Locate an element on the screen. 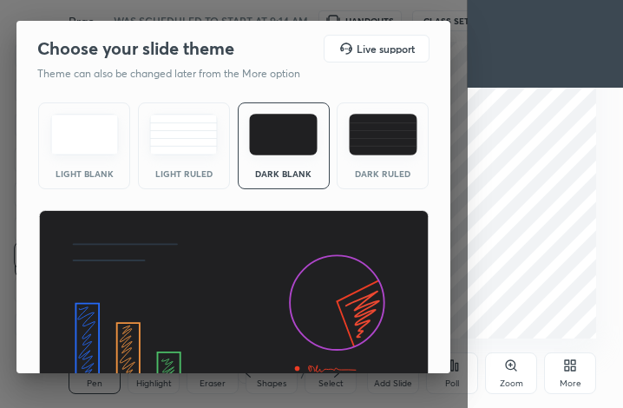 The width and height of the screenshot is (623, 408). img: lightTheme.e5ed3b09.svg is located at coordinates (84, 135).